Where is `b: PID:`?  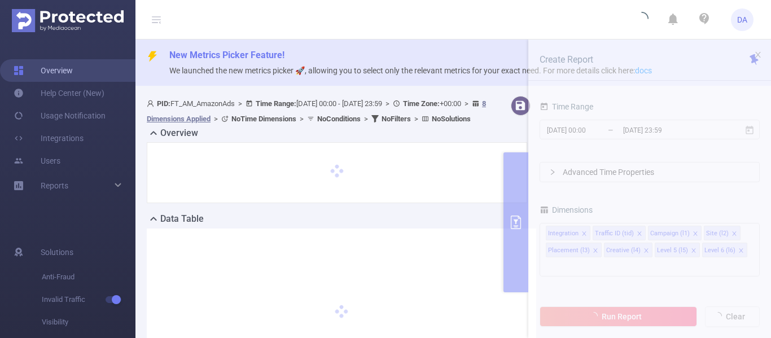 b: PID: is located at coordinates (164, 103).